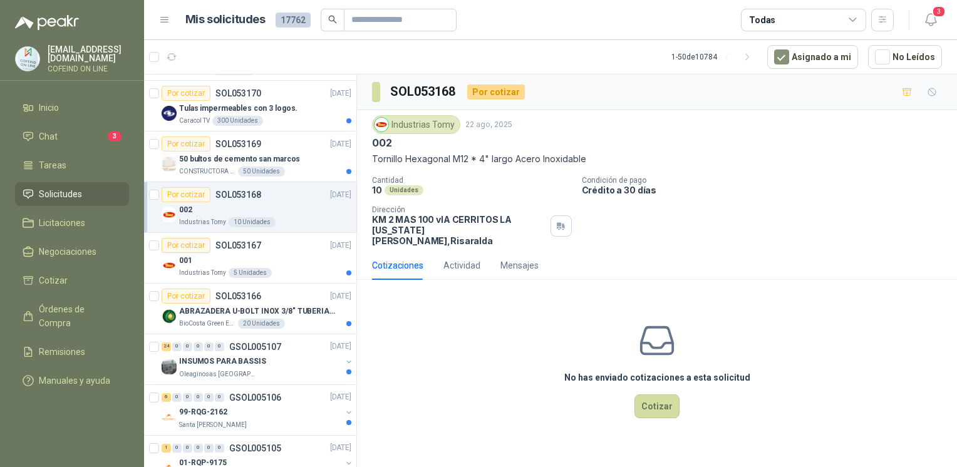 The height and width of the screenshot is (467, 957). I want to click on h1: Mis solicitudes, so click(225, 19).